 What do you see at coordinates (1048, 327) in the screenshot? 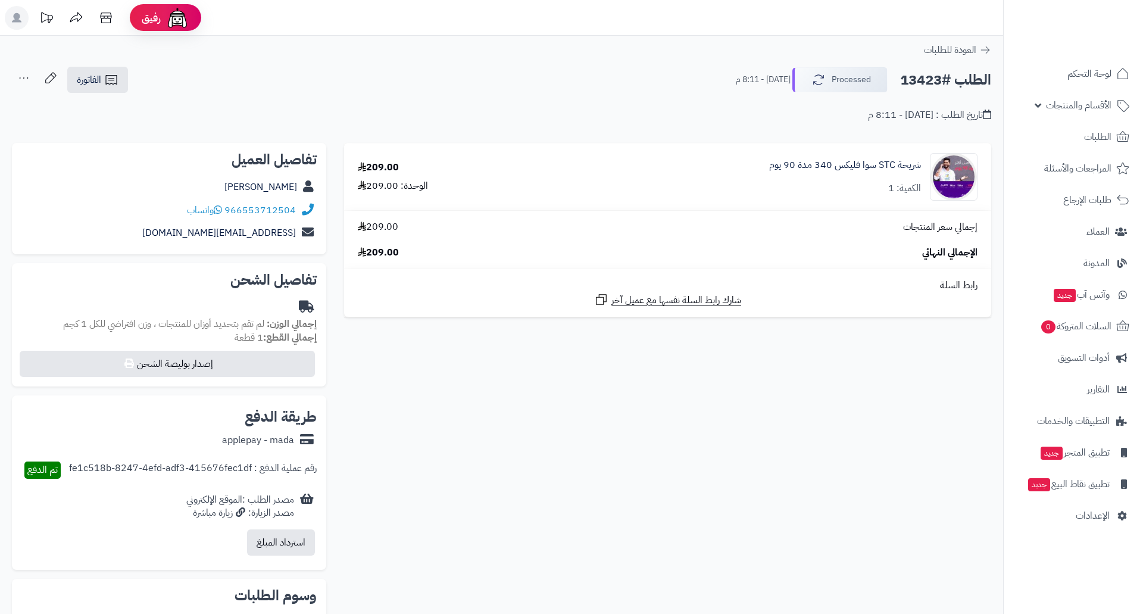
I see `span: 0` at bounding box center [1048, 327].